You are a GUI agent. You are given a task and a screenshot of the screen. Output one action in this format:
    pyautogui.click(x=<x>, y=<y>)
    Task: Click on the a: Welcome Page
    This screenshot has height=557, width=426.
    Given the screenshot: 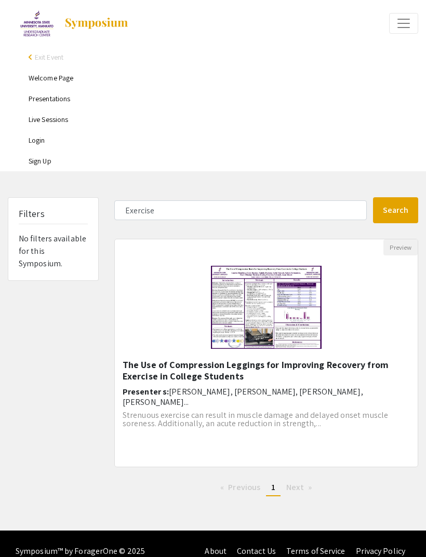 What is the action you would take?
    pyautogui.click(x=51, y=78)
    